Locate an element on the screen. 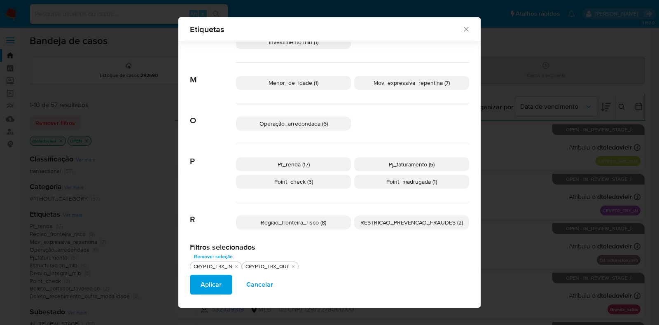  div: CRYPTO_TRX_OUT is located at coordinates (267, 267).